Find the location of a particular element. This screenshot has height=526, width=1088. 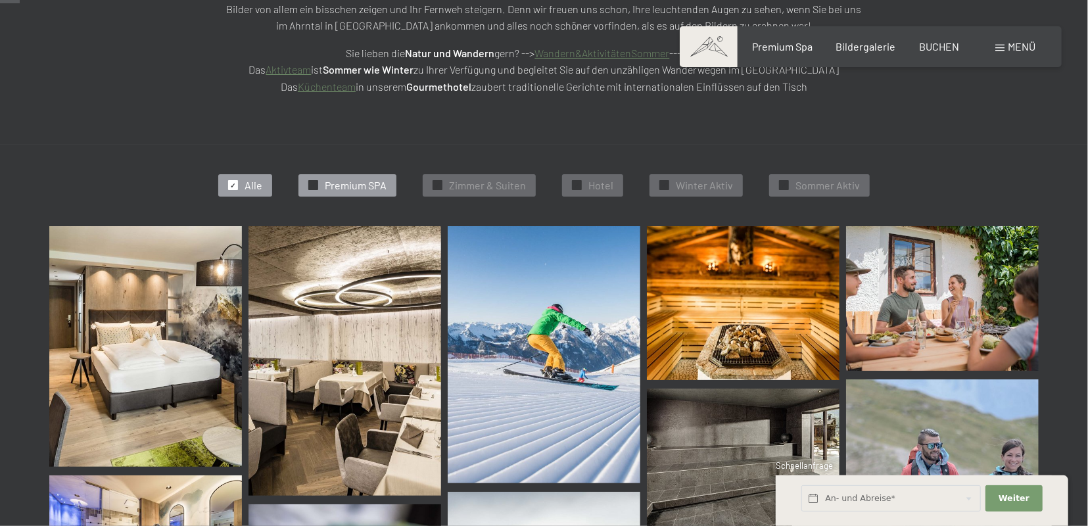

span: Winter Aktiv is located at coordinates (704, 185).